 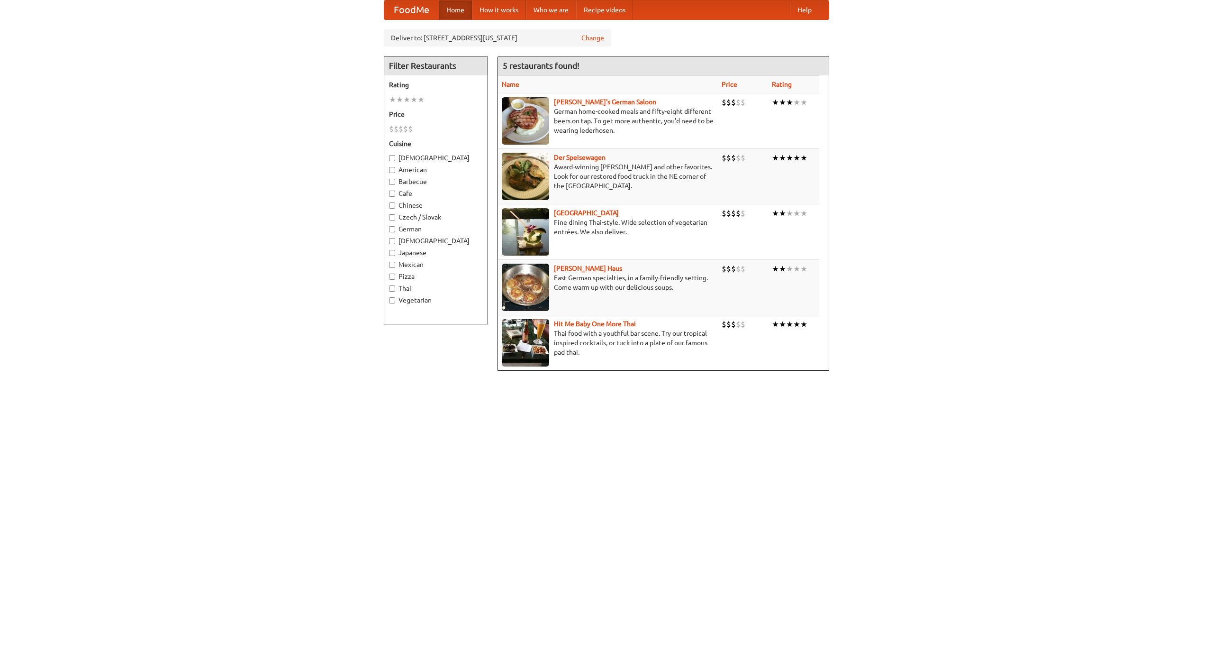 I want to click on label: Barbecue, so click(x=436, y=182).